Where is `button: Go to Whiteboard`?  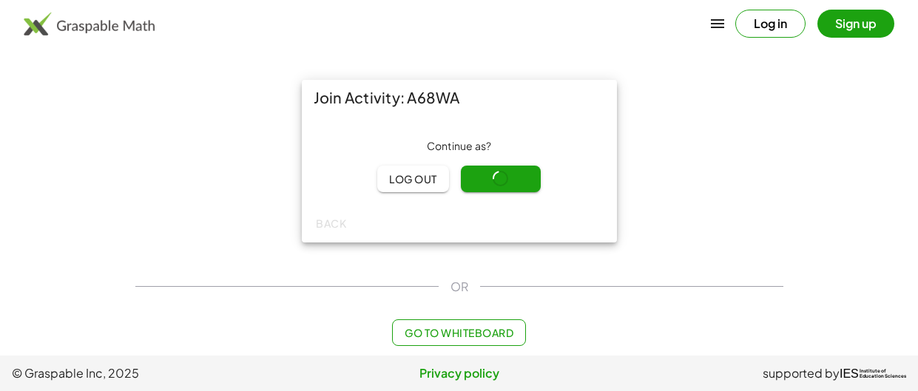
button: Go to Whiteboard is located at coordinates (458, 333).